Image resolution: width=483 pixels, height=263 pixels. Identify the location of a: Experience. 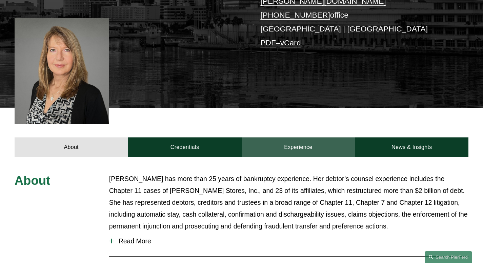
(298, 147).